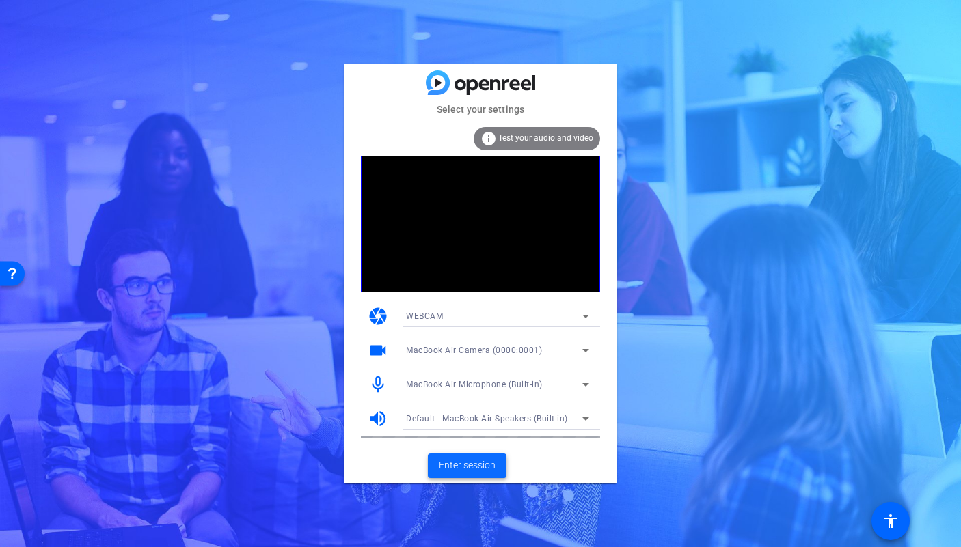 Image resolution: width=961 pixels, height=547 pixels. Describe the element at coordinates (424, 316) in the screenshot. I see `span: WEBCAM` at that location.